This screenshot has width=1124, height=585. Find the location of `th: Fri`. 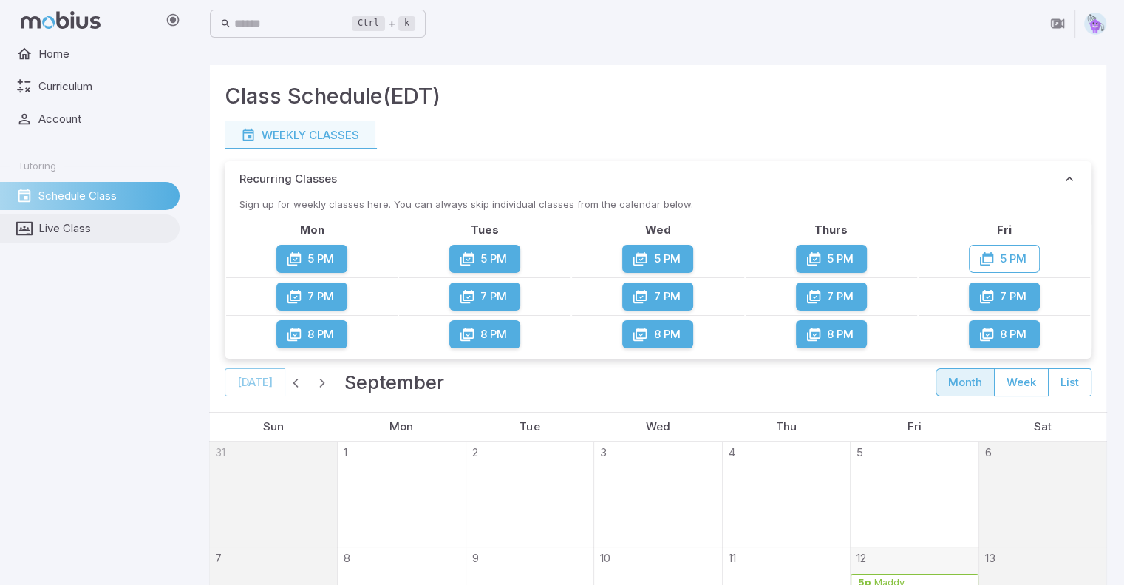

th: Fri is located at coordinates (1004, 230).